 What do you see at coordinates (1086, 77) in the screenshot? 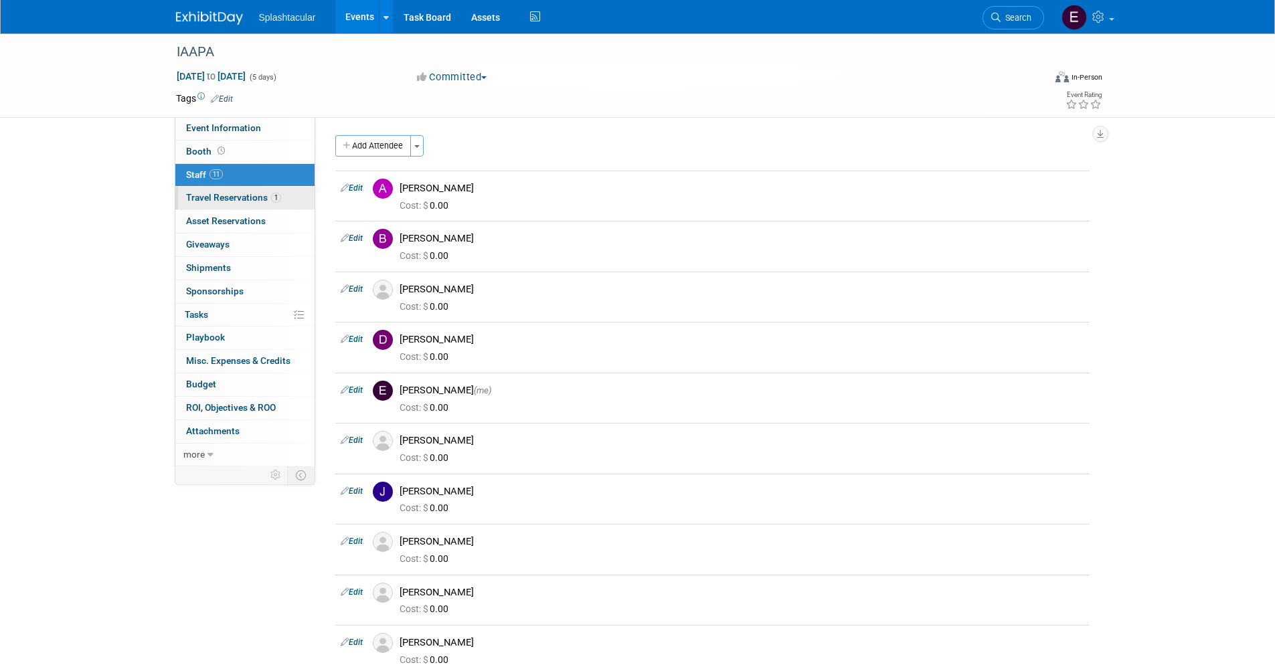
I see `div: In-Person` at bounding box center [1086, 77].